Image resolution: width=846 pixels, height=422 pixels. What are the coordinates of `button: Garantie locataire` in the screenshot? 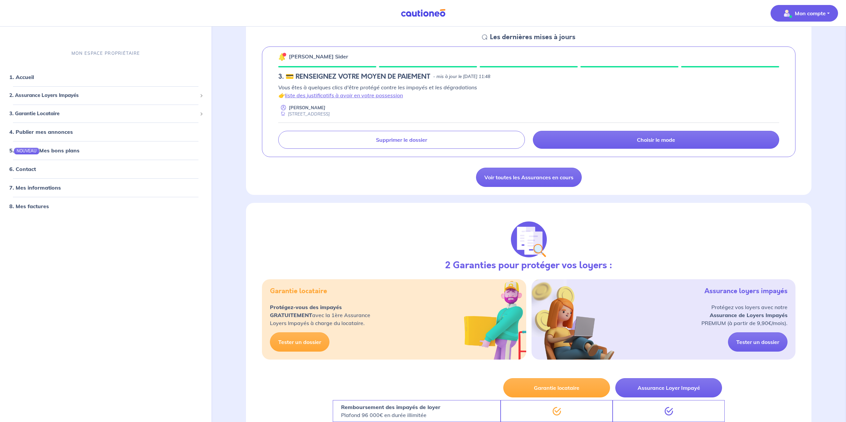 It's located at (556, 388).